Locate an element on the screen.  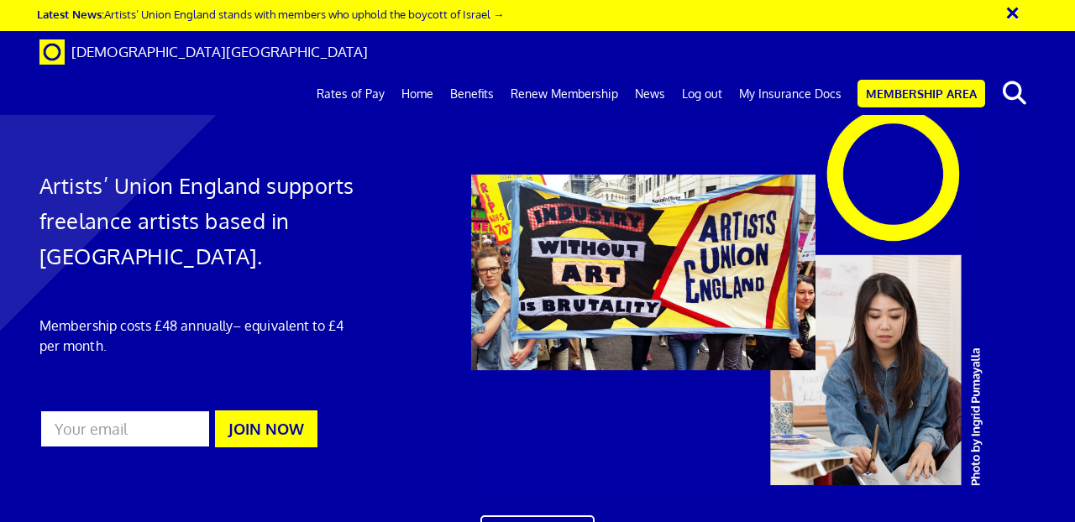
a: Membership Area is located at coordinates (921, 93).